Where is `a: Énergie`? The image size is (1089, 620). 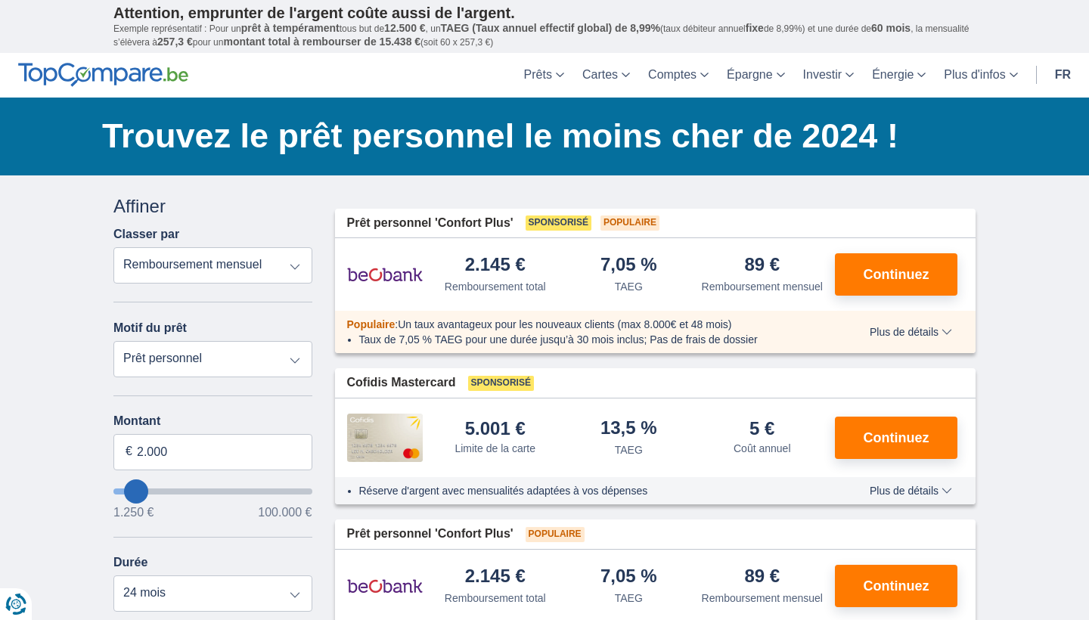
a: Énergie is located at coordinates (899, 75).